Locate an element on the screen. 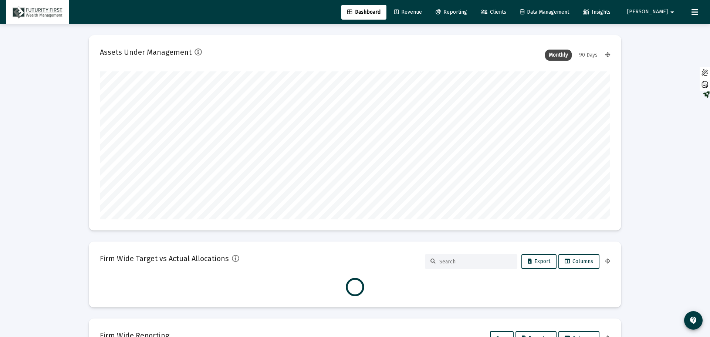 The image size is (710, 337). div: Monthly is located at coordinates (558, 55).